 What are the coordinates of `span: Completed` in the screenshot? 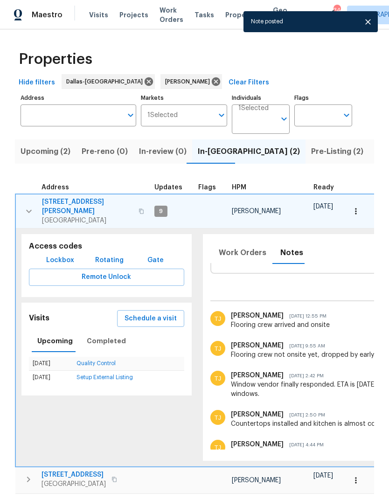 It's located at (106, 341).